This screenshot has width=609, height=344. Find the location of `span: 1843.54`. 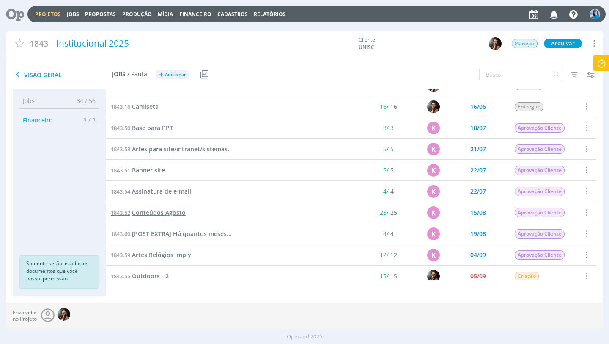

span: 1843.54 is located at coordinates (121, 191).